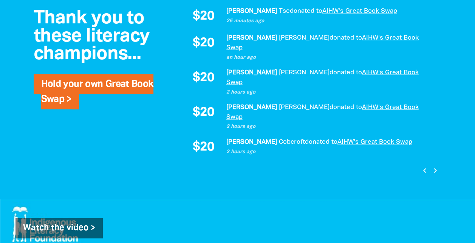 This screenshot has width=475, height=243. Describe the element at coordinates (291, 142) in the screenshot. I see `em: Cobcroft` at that location.